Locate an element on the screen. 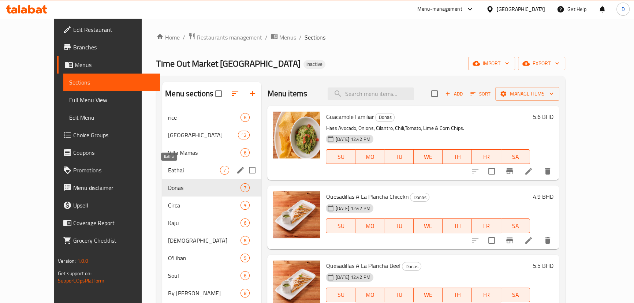 The image size is (634, 303). div: Menu-management is located at coordinates (440, 9).